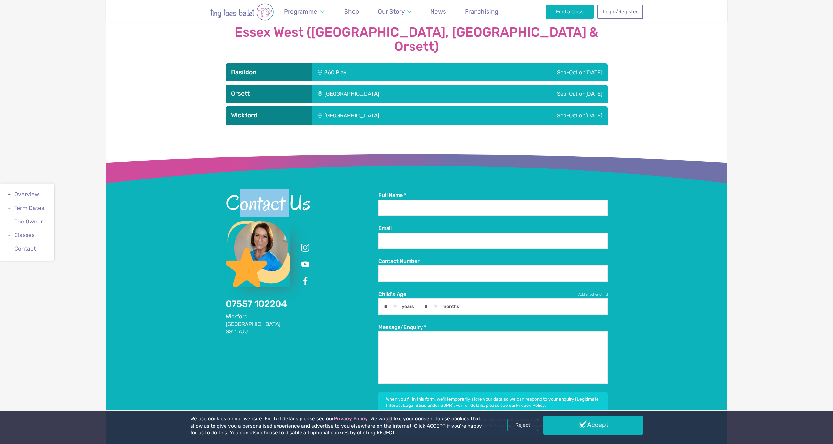 The width and height of the screenshot is (833, 444). What do you see at coordinates (620, 12) in the screenshot?
I see `a: Login/Register` at bounding box center [620, 12].